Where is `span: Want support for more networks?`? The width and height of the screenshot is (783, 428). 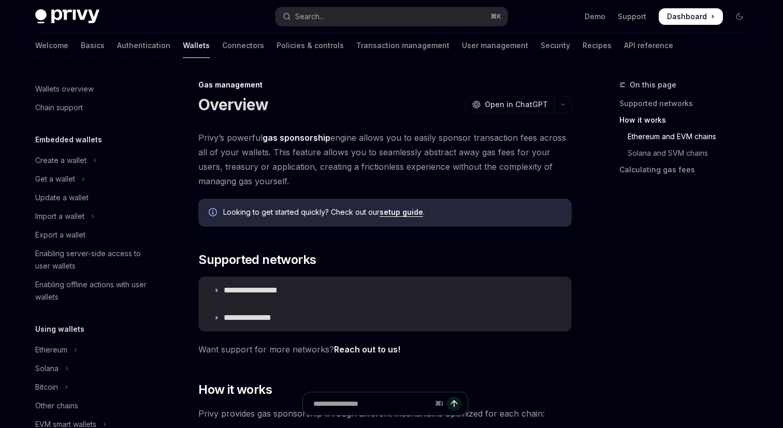
span: Want support for more networks? is located at coordinates (385, 350).